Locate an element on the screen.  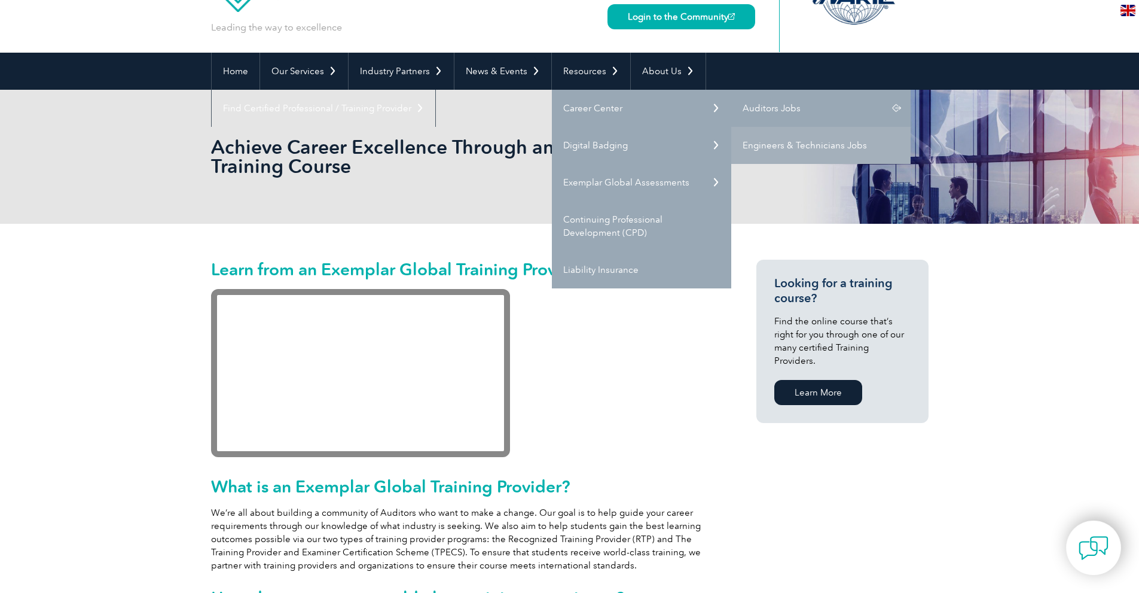
p: Leading the way to excellence is located at coordinates (276, 28).